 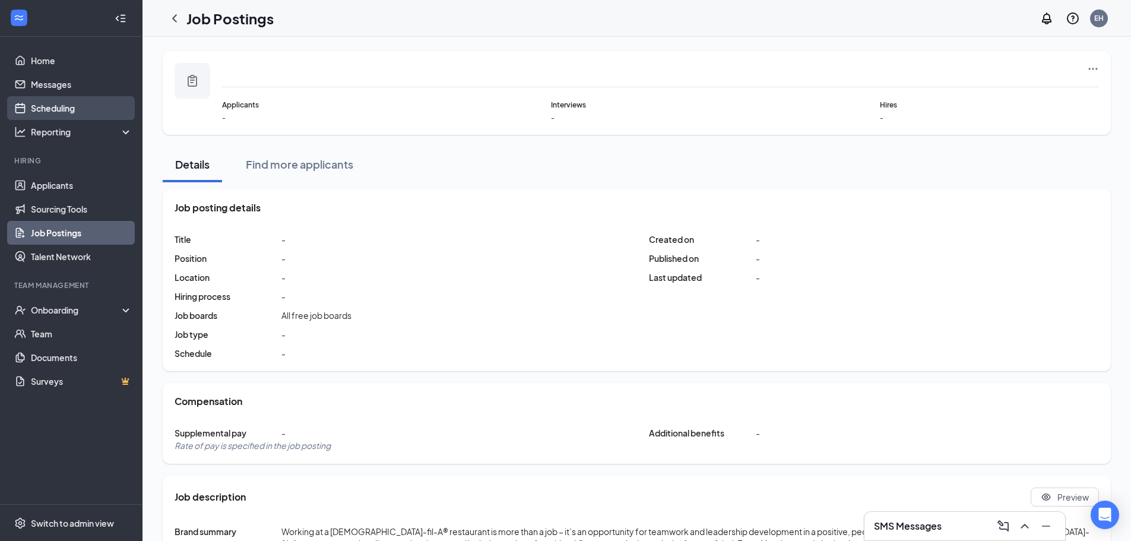 I want to click on svg: ComposeMessage, so click(x=1003, y=526).